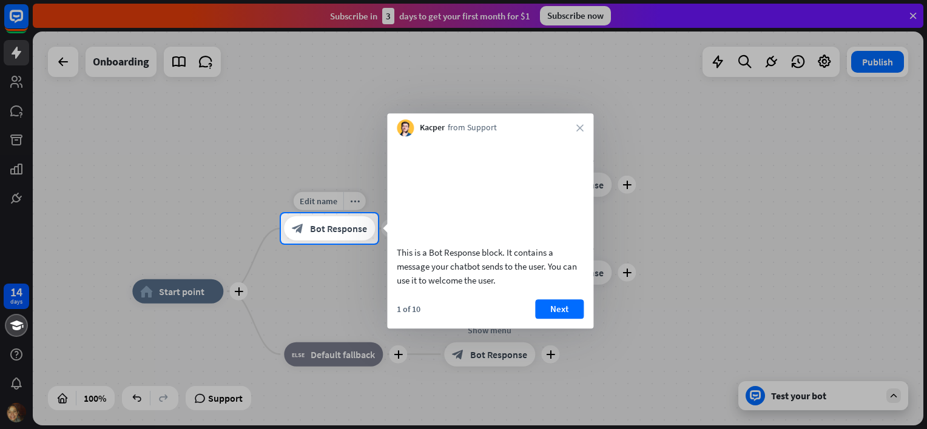 The height and width of the screenshot is (429, 927). What do you see at coordinates (298, 229) in the screenshot?
I see `i: block_bot_response` at bounding box center [298, 229].